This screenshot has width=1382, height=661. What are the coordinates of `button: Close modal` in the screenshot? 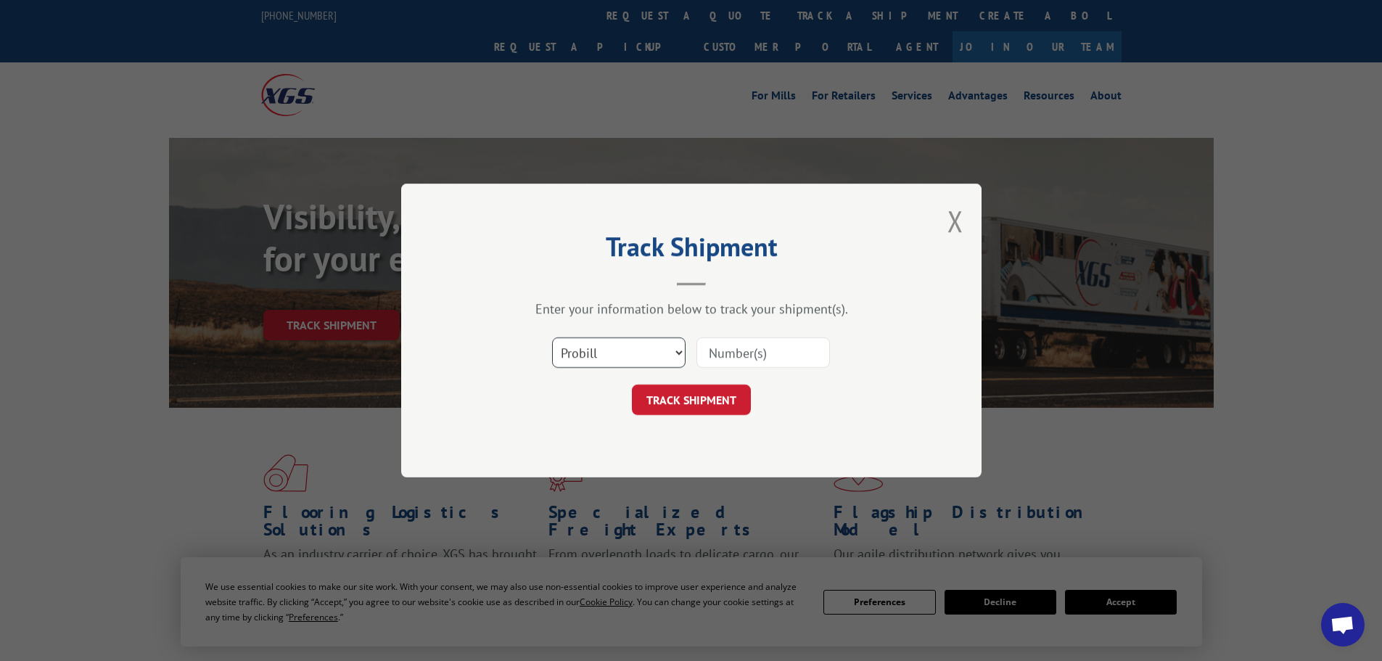 It's located at (955, 220).